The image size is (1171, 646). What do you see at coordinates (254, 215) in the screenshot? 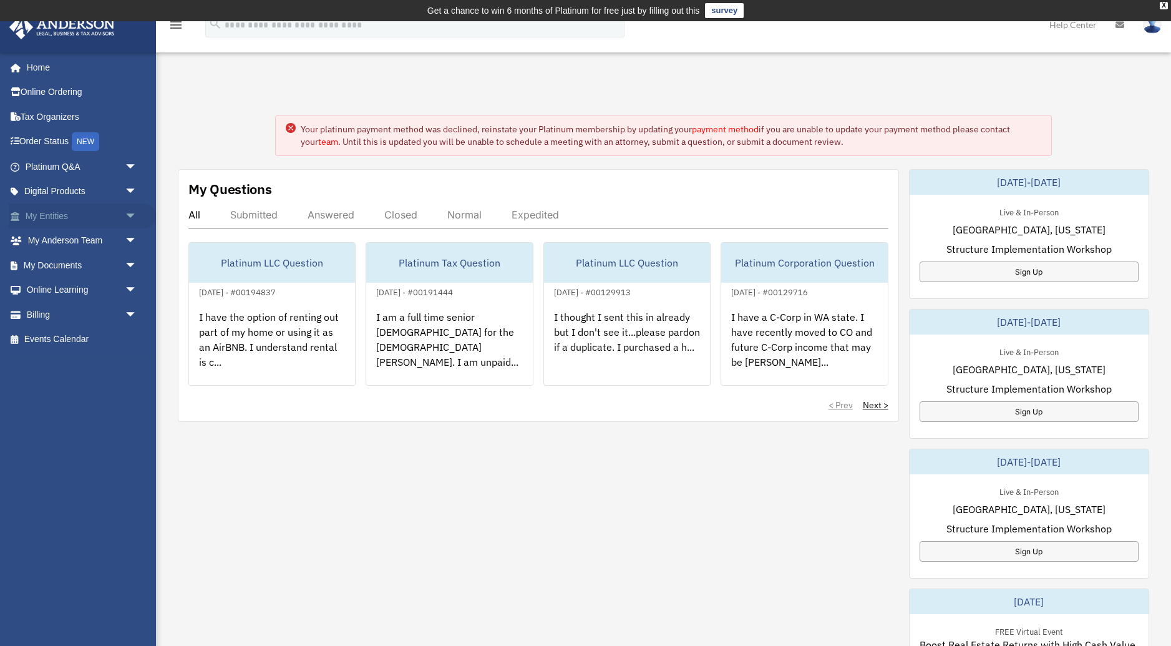
I see `div: Submitted` at bounding box center [254, 215].